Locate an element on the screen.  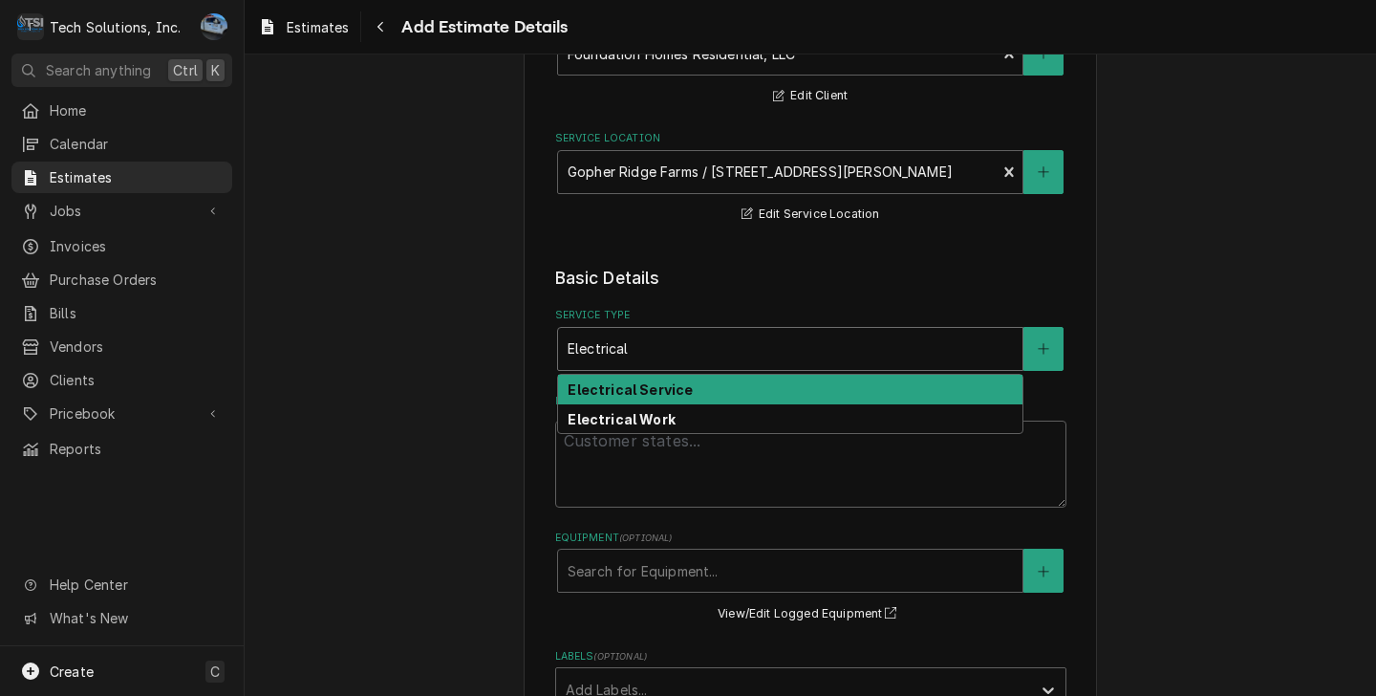
button: Edit Service Location is located at coordinates (811, 214).